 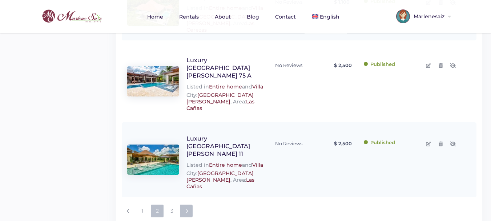 What do you see at coordinates (172, 210) in the screenshot?
I see `a: 3` at bounding box center [172, 210].